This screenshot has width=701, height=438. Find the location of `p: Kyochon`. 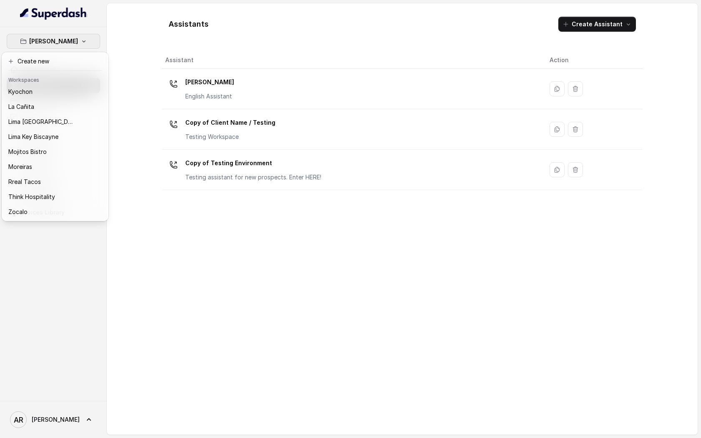

p: Kyochon is located at coordinates (20, 92).